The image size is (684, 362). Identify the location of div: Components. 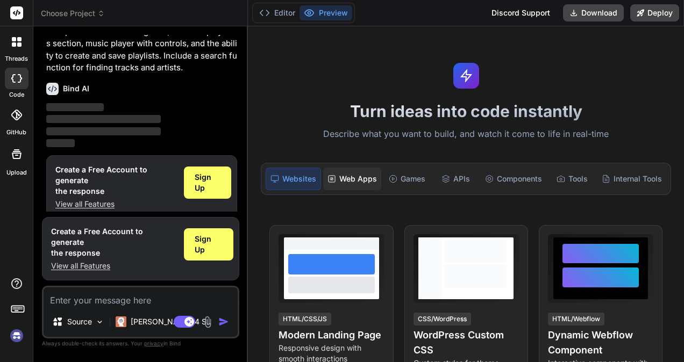
(514, 179).